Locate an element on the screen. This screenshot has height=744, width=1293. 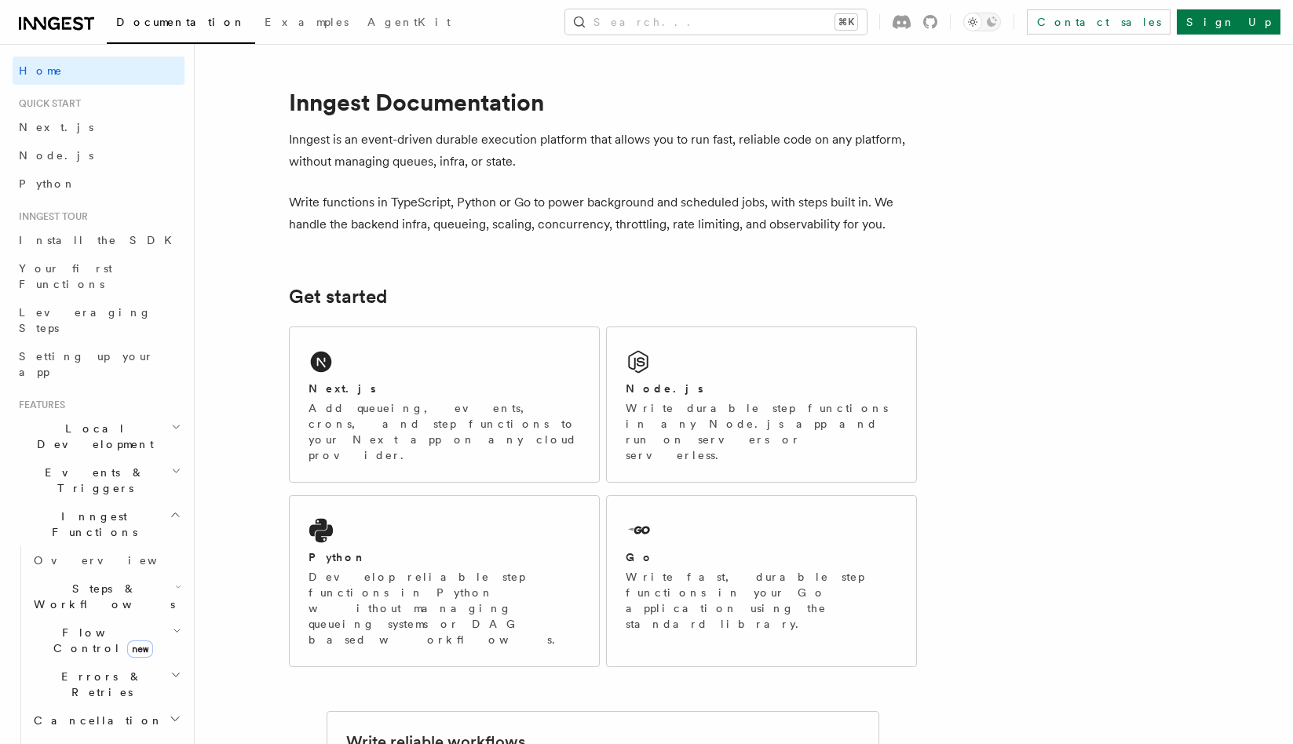
button: Events & Triggers is located at coordinates (98, 480).